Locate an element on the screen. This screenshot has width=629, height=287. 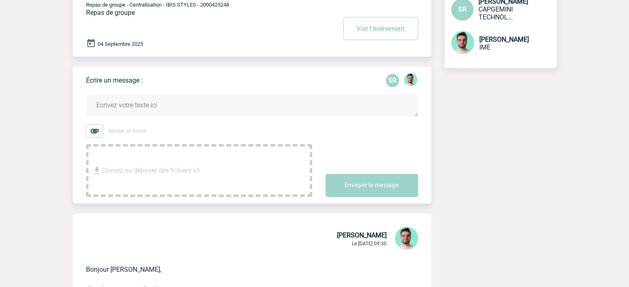
span: Glissez ou déposer des fichiers ici is located at coordinates (151, 171).